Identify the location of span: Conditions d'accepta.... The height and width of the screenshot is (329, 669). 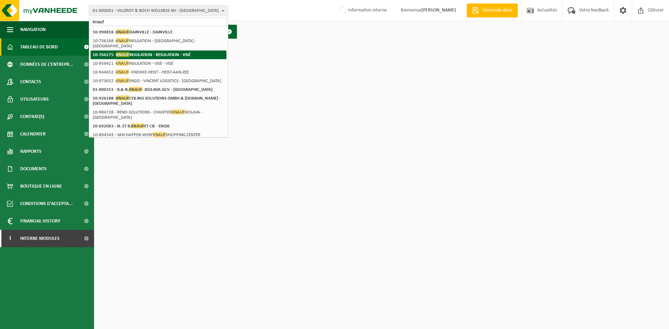
(46, 204).